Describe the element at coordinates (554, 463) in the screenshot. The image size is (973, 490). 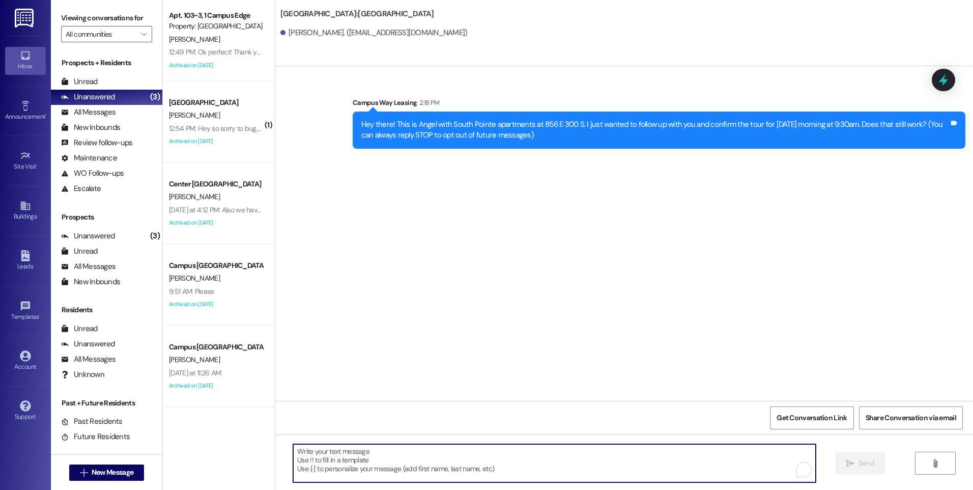
I see `textarea: To enrich screen reader interactions, please activate Accessibility in Grammarly extension settings` at that location.